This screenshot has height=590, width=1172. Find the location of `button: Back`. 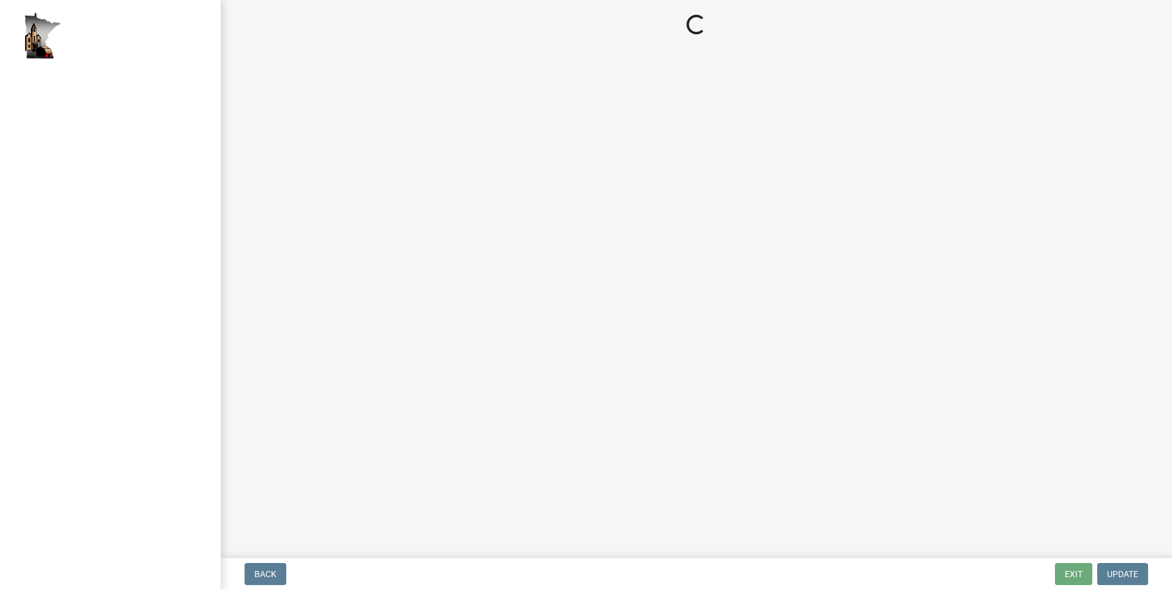

button: Back is located at coordinates (265, 574).